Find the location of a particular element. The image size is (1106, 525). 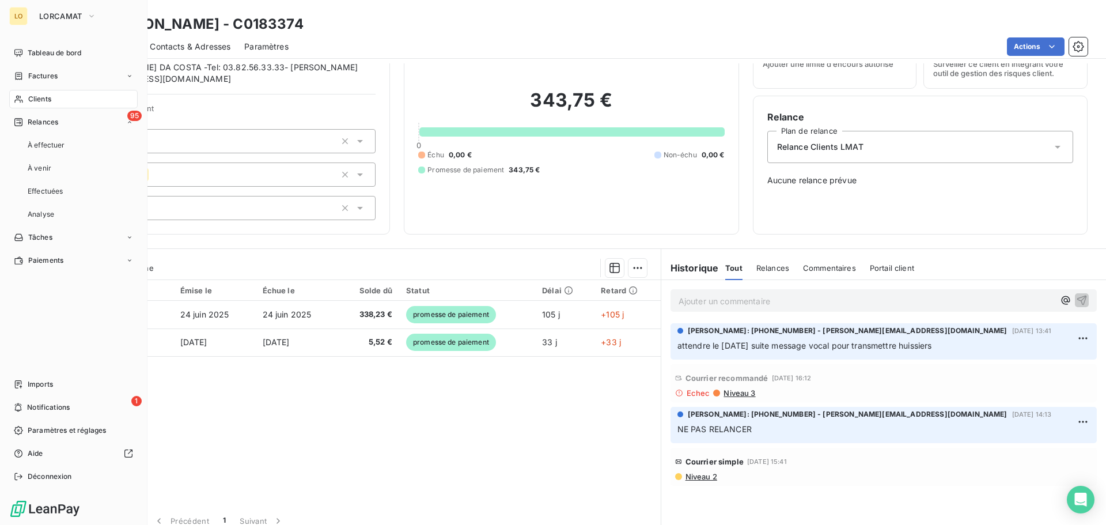

div: Statut is located at coordinates (467, 290).